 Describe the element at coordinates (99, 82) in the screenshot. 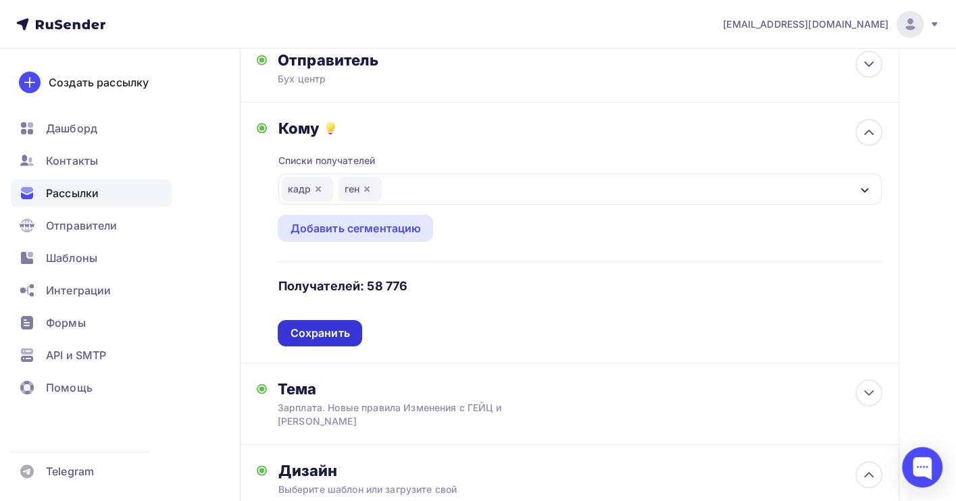

I see `div: Создать рассылку` at that location.